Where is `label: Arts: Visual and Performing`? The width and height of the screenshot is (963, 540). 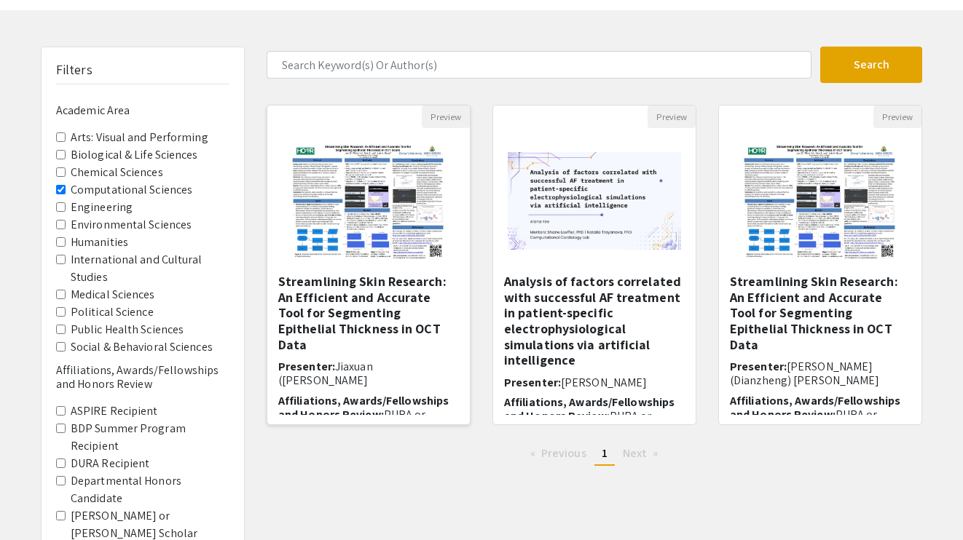 label: Arts: Visual and Performing is located at coordinates (139, 138).